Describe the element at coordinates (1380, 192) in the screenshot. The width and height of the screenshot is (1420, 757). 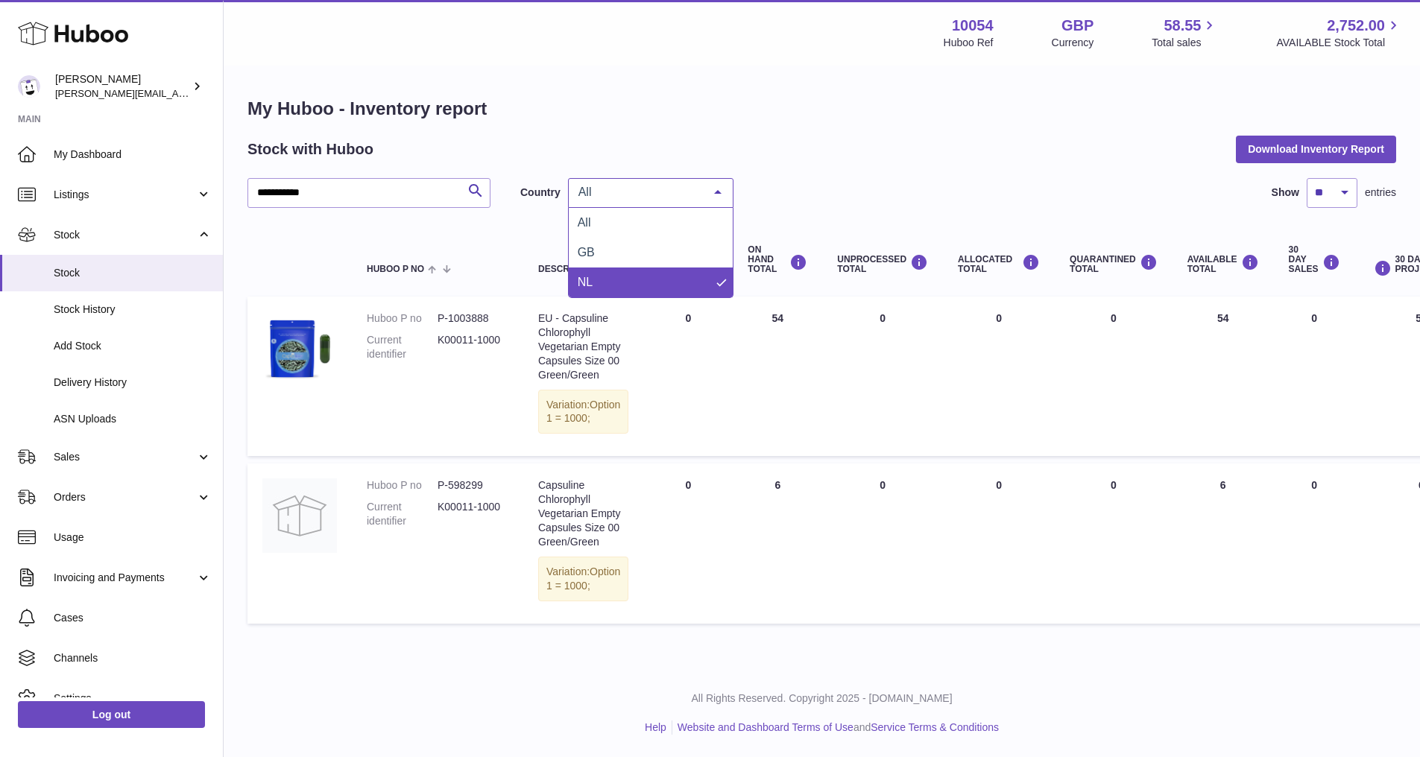
I see `span: entries` at that location.